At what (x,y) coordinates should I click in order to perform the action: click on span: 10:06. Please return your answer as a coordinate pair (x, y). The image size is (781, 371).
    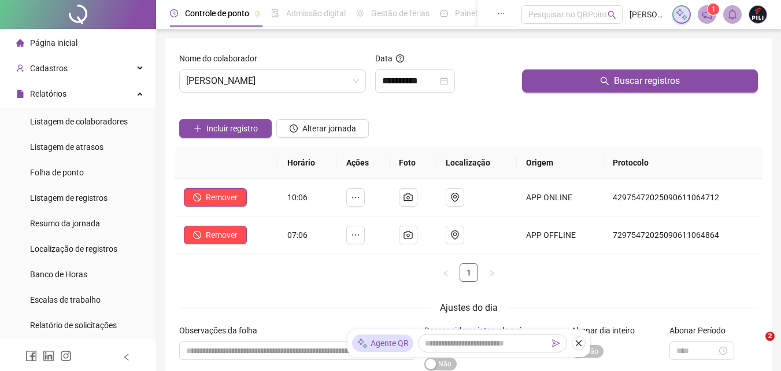
    Looking at the image, I should click on (297, 197).